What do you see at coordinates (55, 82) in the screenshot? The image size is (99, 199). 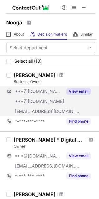 I see `div: Business Owner` at bounding box center [55, 82].